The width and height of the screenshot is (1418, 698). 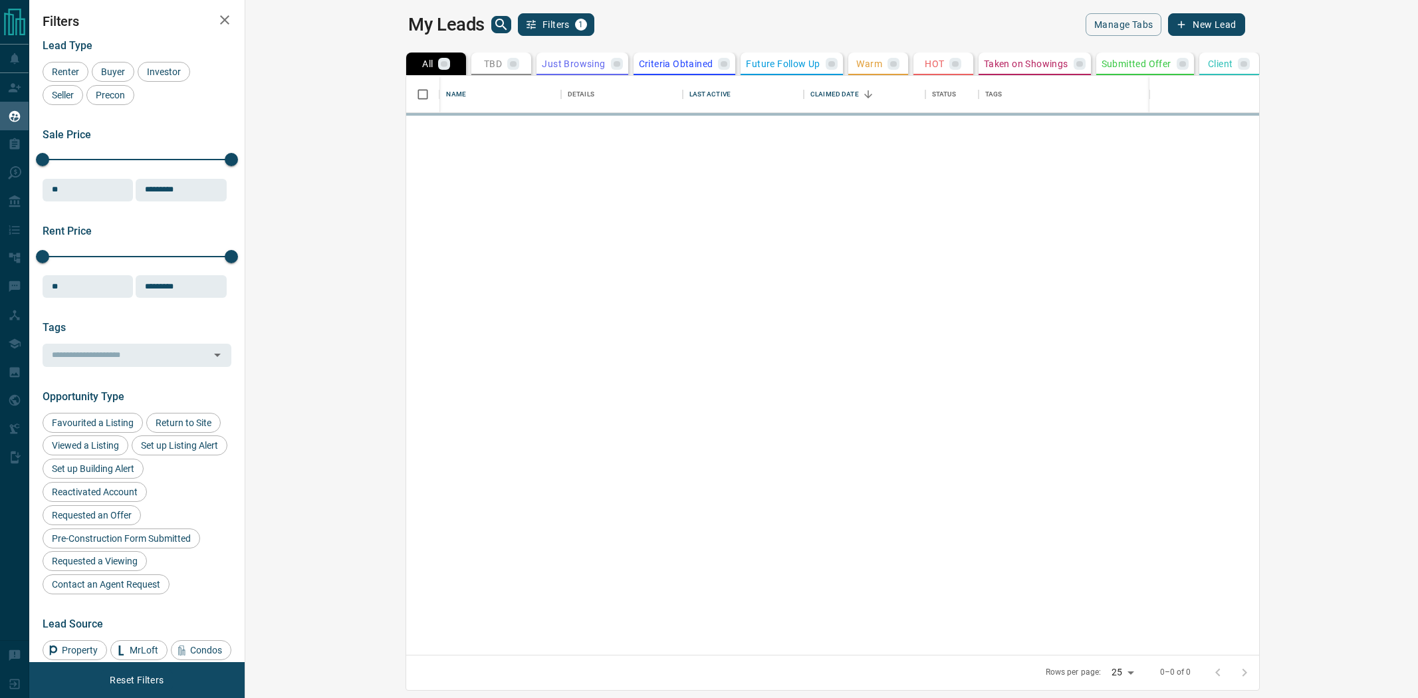 What do you see at coordinates (1136, 64) in the screenshot?
I see `p: Submitted Offer` at bounding box center [1136, 64].